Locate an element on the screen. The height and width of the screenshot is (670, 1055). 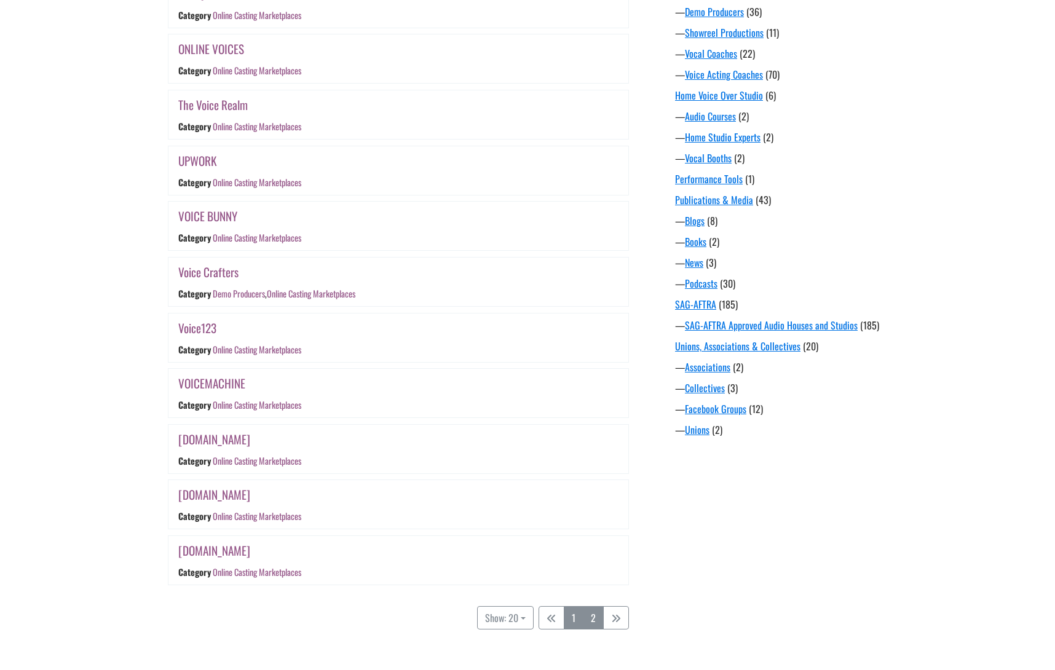
span: (12) is located at coordinates (756, 409).